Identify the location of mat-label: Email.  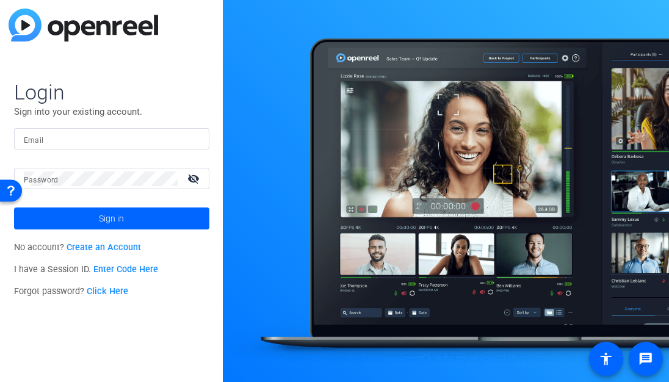
(34, 140).